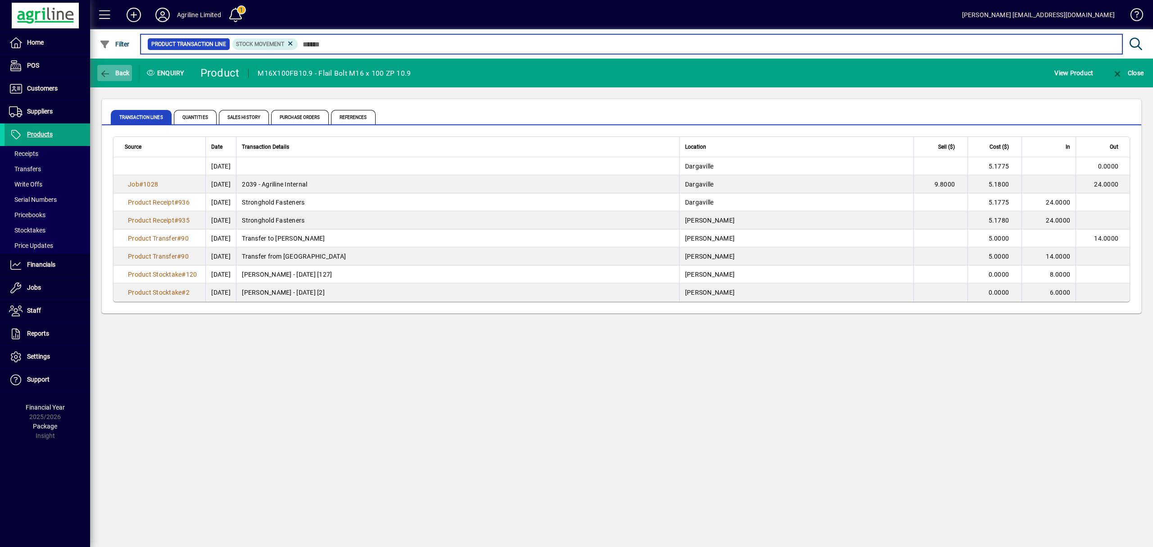 The height and width of the screenshot is (547, 1153). What do you see at coordinates (47, 334) in the screenshot?
I see `a: Reports` at bounding box center [47, 334].